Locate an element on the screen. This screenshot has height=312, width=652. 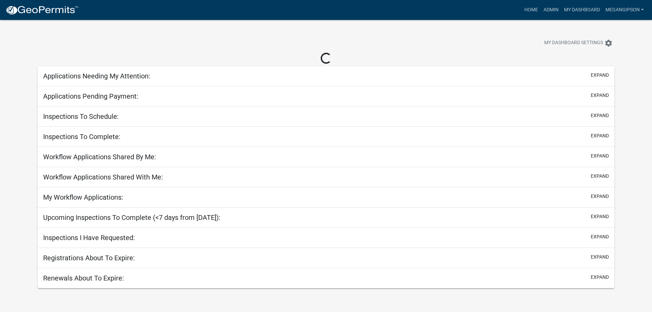
button: My Dashboard Settingssettings is located at coordinates (579, 43).